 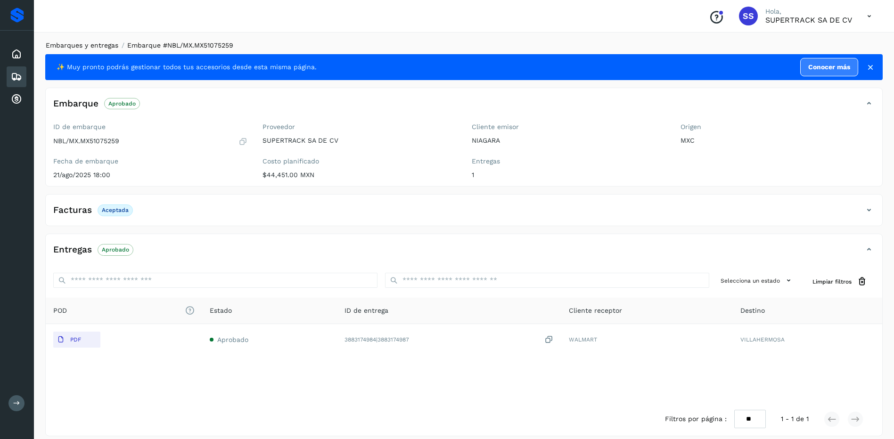 What do you see at coordinates (77, 340) in the screenshot?
I see `button: PDF` at bounding box center [77, 340].